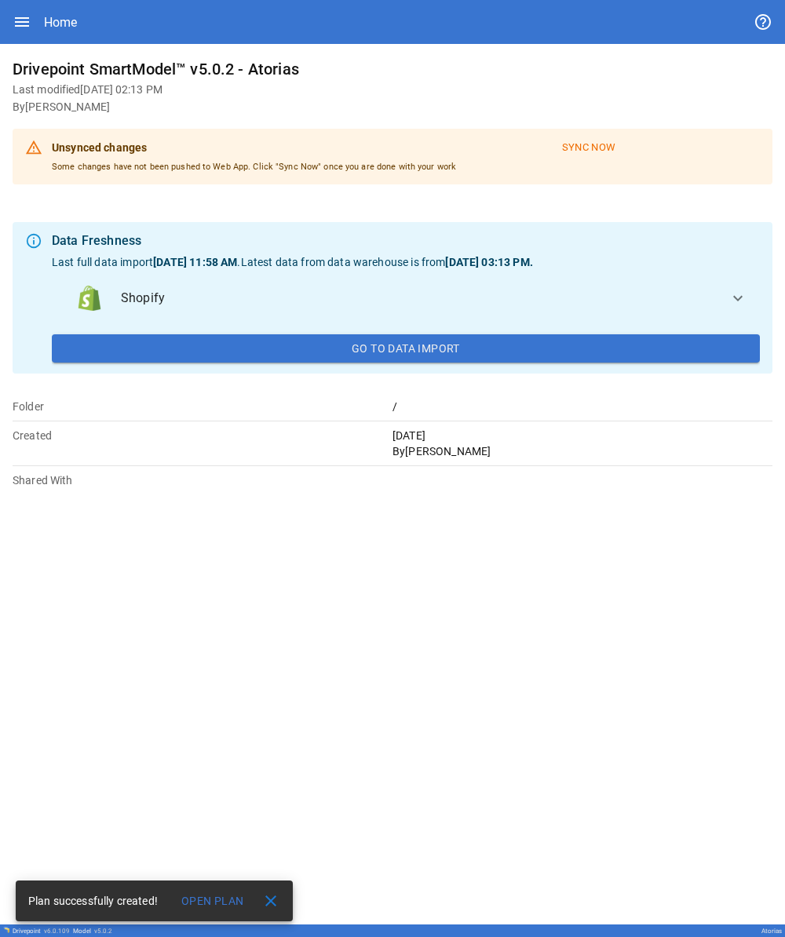 The width and height of the screenshot is (785, 937). I want to click on img: Drivepoint, so click(6, 930).